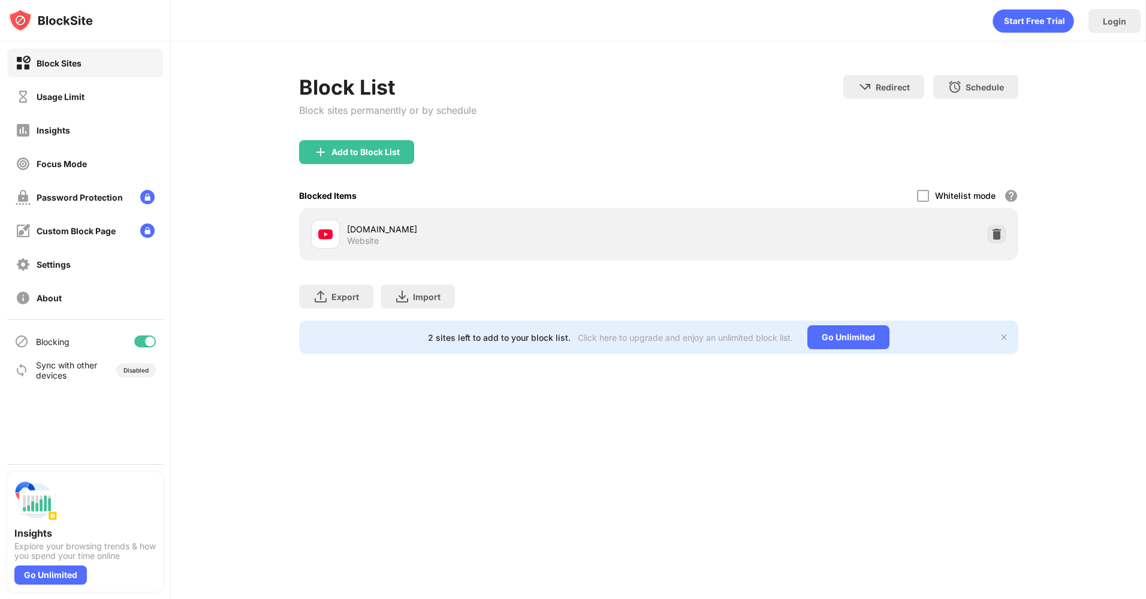 Image resolution: width=1146 pixels, height=599 pixels. Describe the element at coordinates (23, 231) in the screenshot. I see `img: customize-block-page-off.svg` at that location.